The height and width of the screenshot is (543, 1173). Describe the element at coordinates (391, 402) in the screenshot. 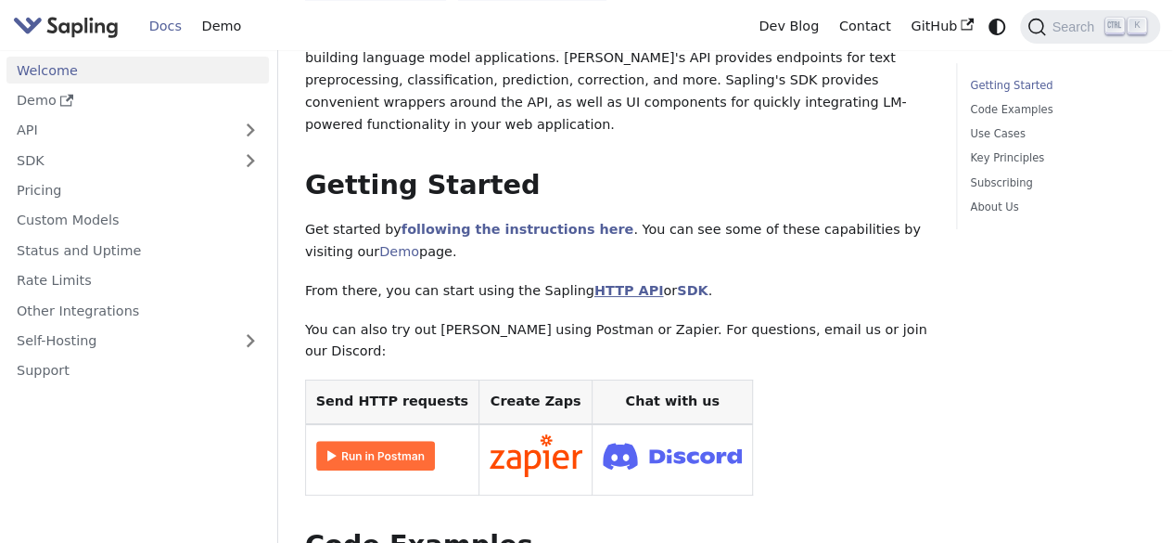

I see `th: Send HTTP requests` at that location.